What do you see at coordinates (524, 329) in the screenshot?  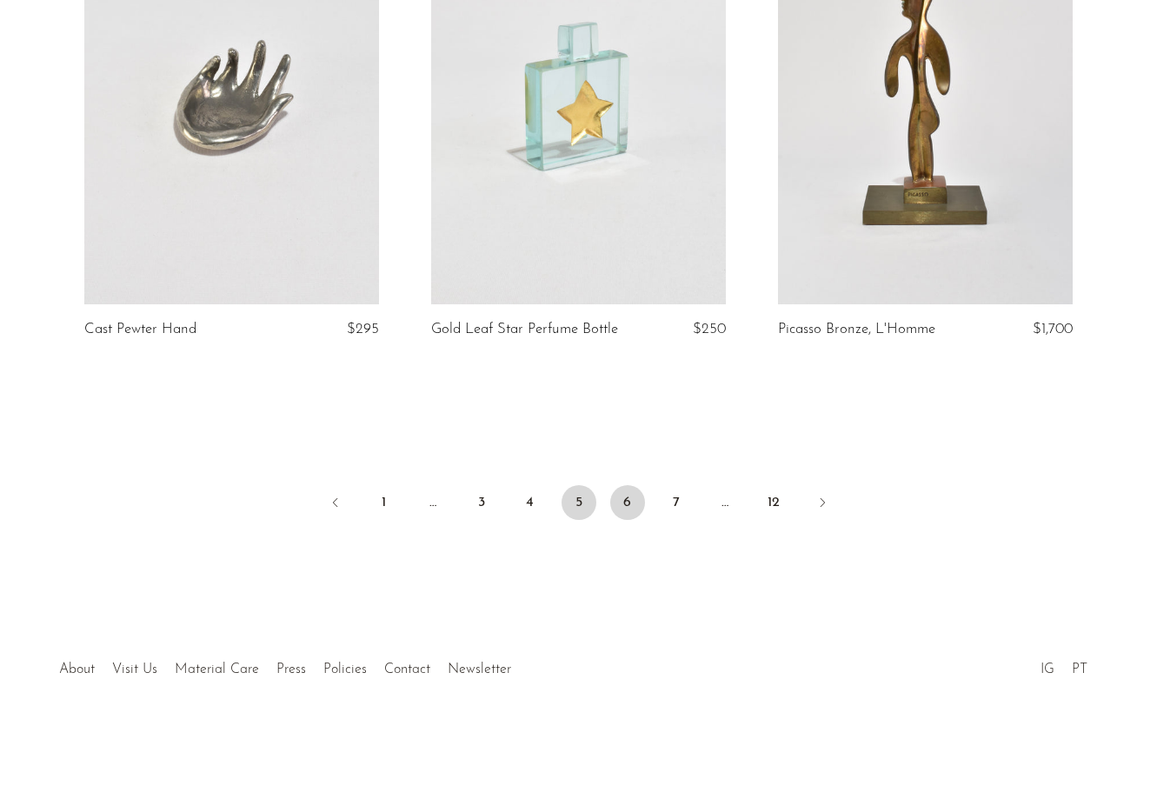 I see `a: Gold Leaf Star Perfume Bottle` at bounding box center [524, 329].